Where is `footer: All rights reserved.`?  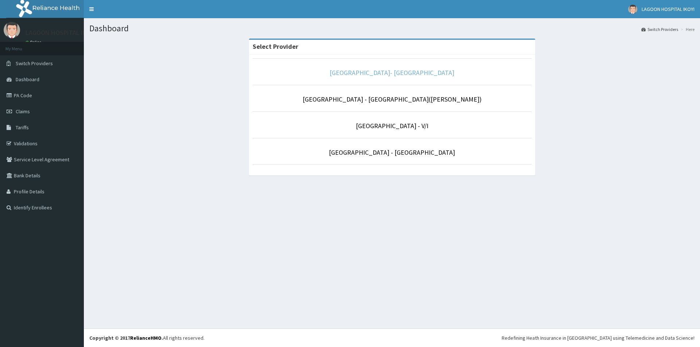 footer: All rights reserved. is located at coordinates (392, 338).